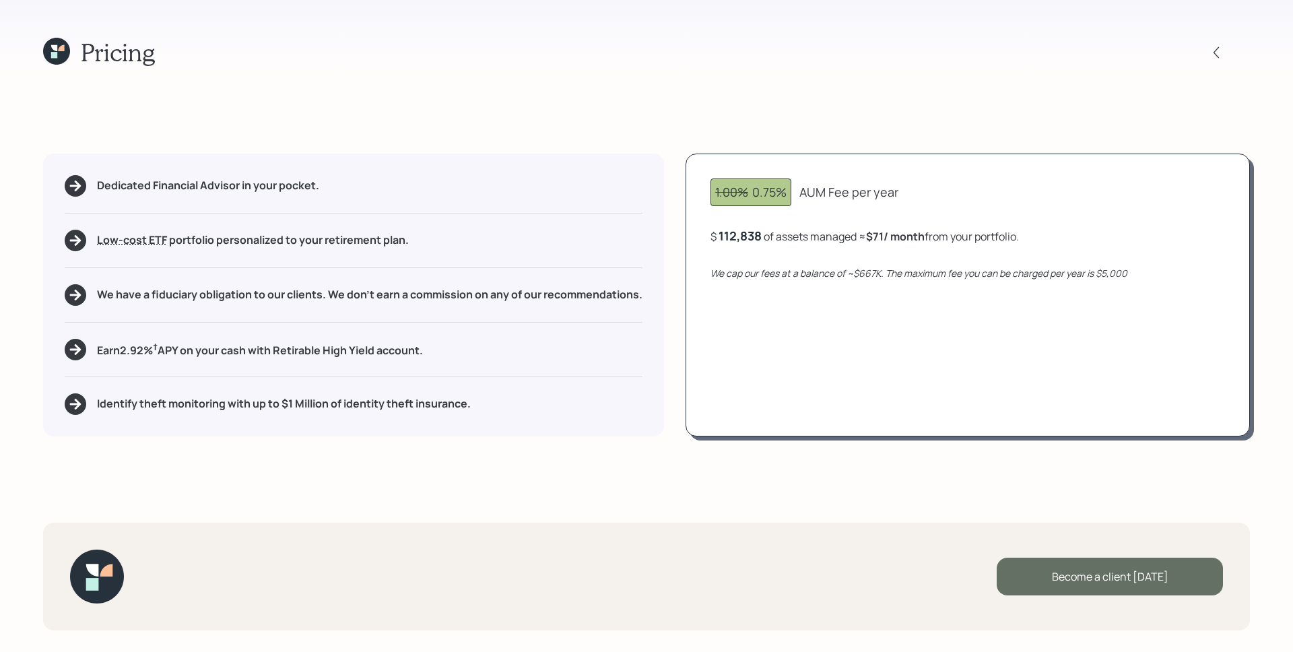 The image size is (1293, 652). I want to click on b: $71 / month, so click(895, 236).